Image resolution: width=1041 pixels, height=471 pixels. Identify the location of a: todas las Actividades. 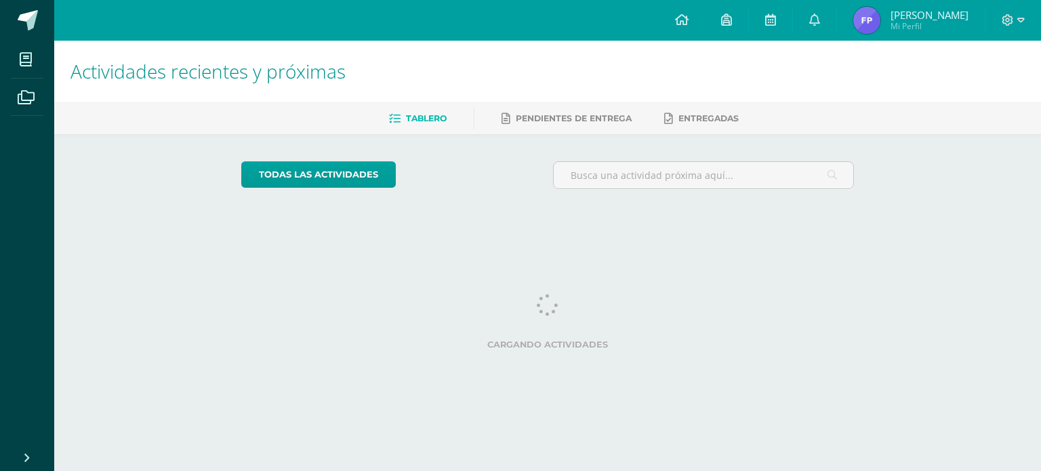
(319, 174).